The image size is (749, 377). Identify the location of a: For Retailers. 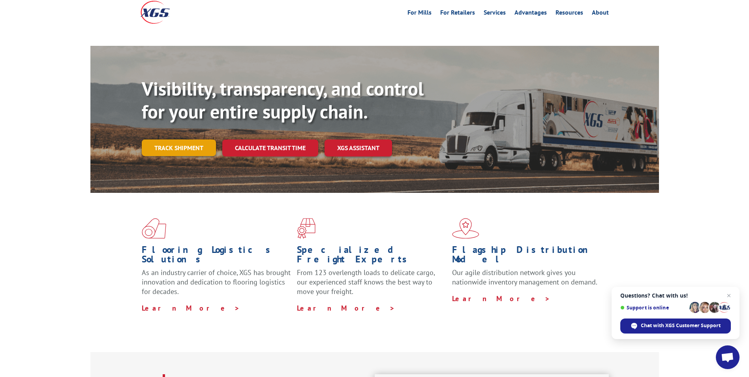
(458, 14).